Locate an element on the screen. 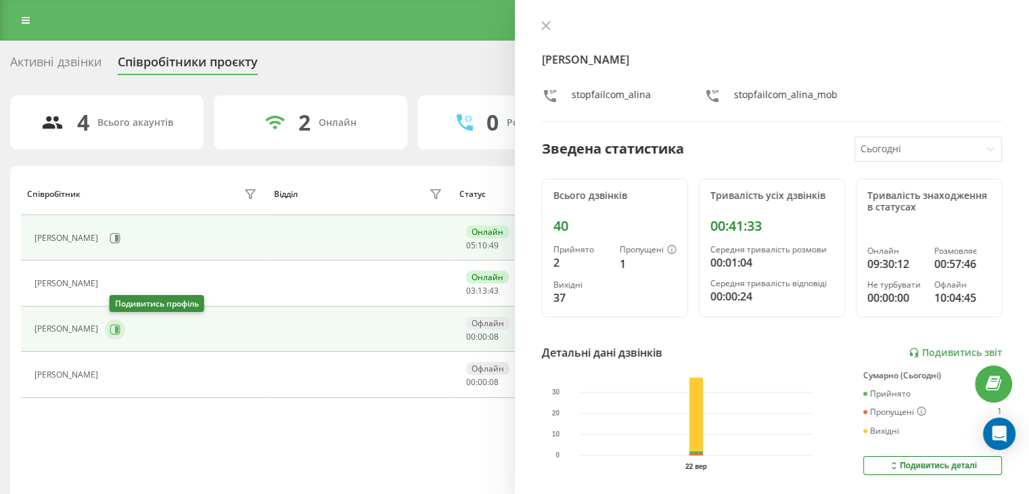 Image resolution: width=1029 pixels, height=494 pixels. div: Тривалість усіх дзвінків is located at coordinates (772, 196).